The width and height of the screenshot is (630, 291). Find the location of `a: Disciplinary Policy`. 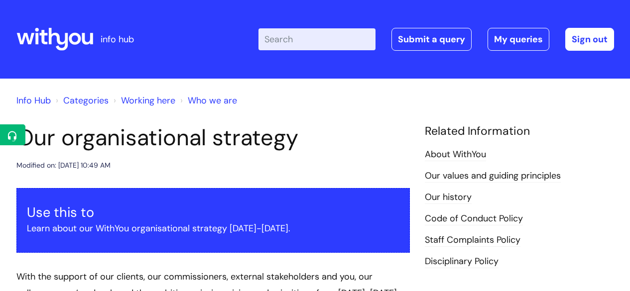

a: Disciplinary Policy is located at coordinates (462, 262).